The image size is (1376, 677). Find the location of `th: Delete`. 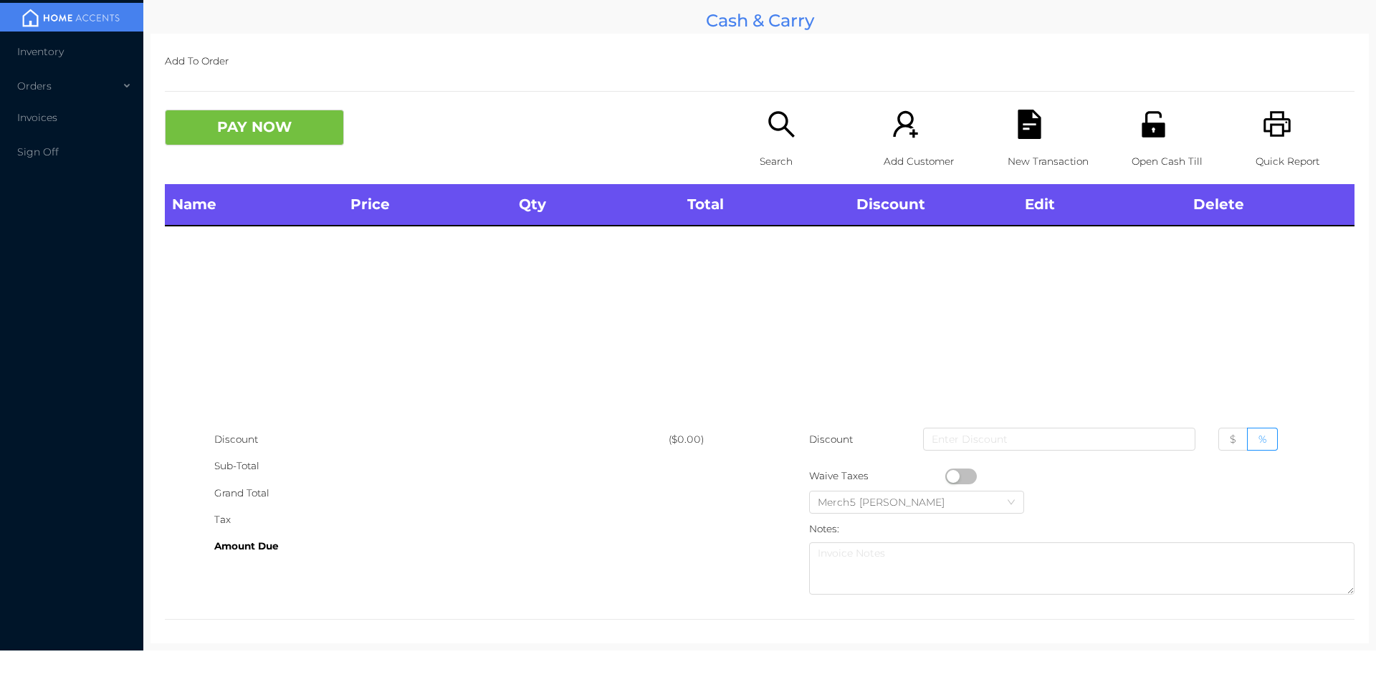

th: Delete is located at coordinates (1270, 205).